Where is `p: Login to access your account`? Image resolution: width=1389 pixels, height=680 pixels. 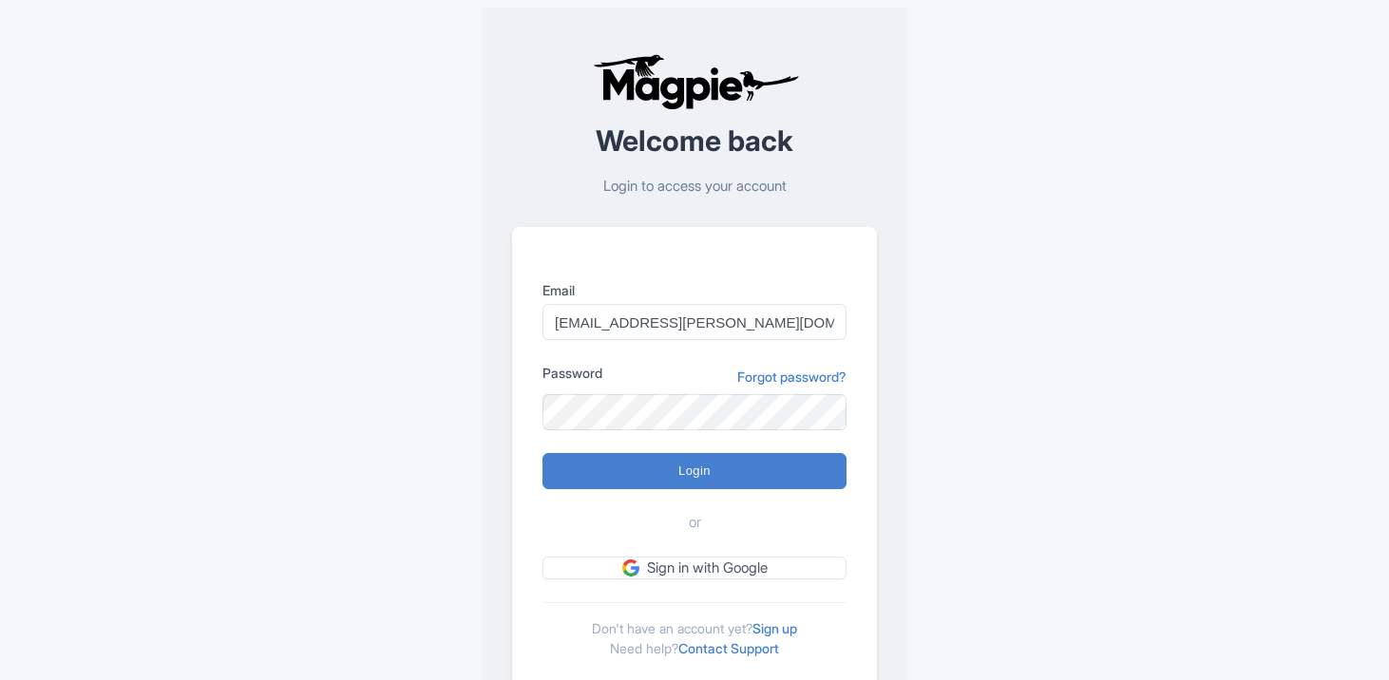
p: Login to access your account is located at coordinates (694, 186).